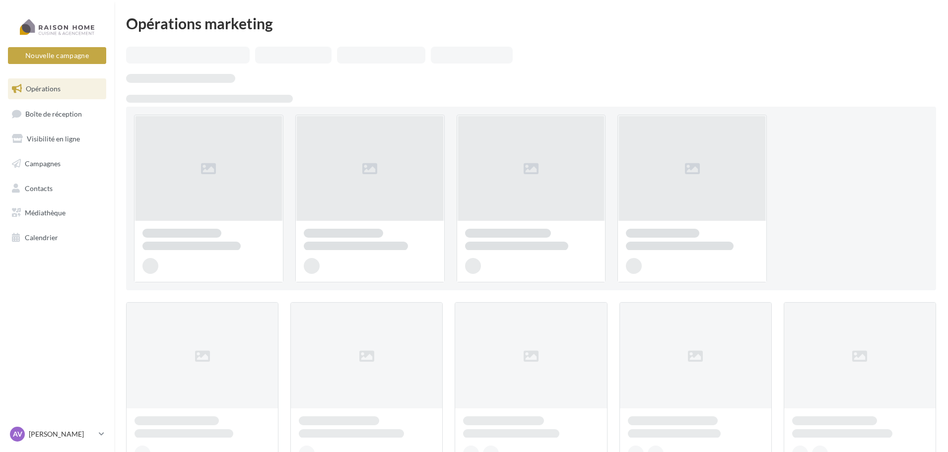 This screenshot has height=452, width=948. Describe the element at coordinates (43, 163) in the screenshot. I see `span: Campagnes` at that location.